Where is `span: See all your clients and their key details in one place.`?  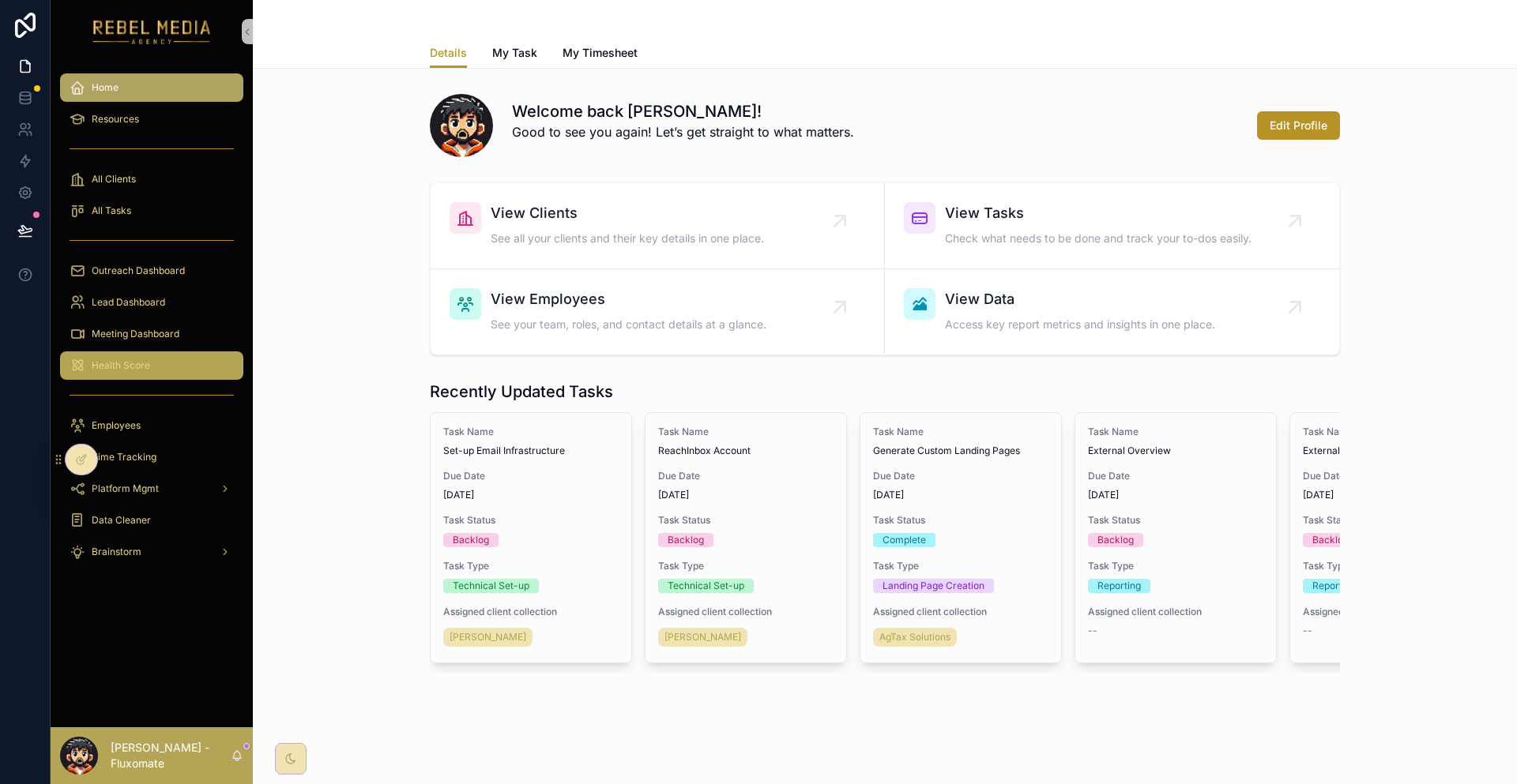 span: See all your clients and their key details in one place. is located at coordinates (627, 238).